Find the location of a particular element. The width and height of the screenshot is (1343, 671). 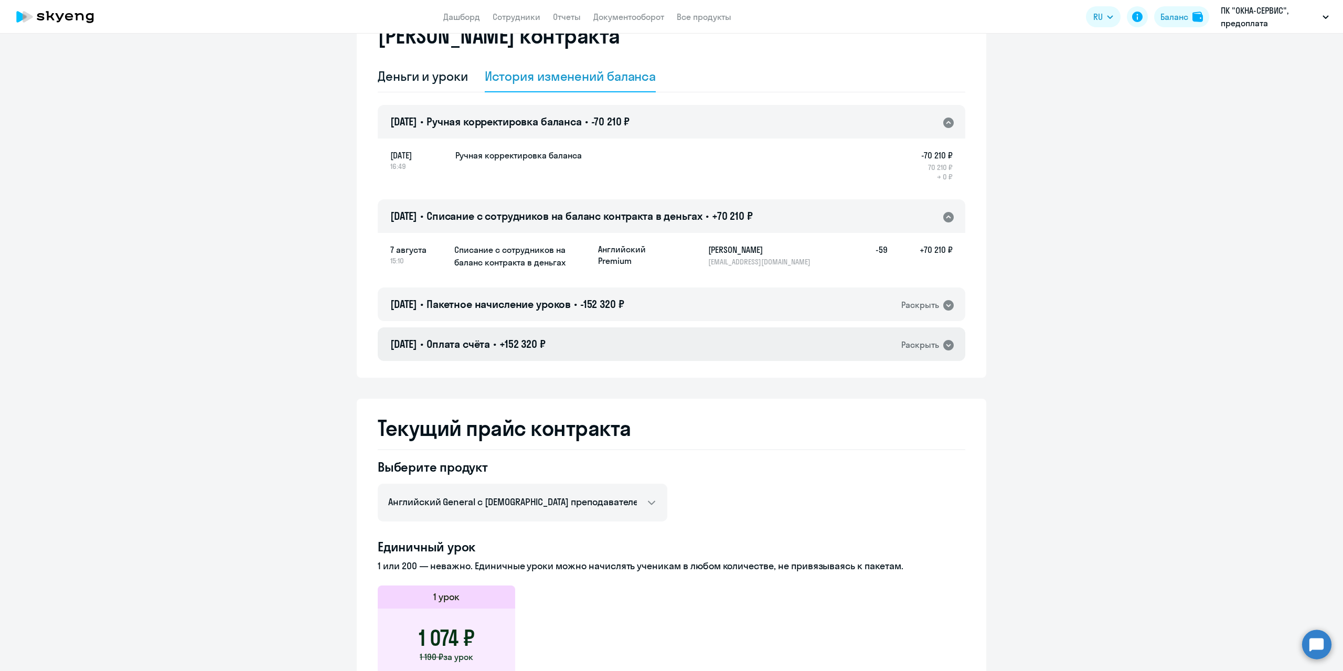

a: Дашборд is located at coordinates (462, 17).